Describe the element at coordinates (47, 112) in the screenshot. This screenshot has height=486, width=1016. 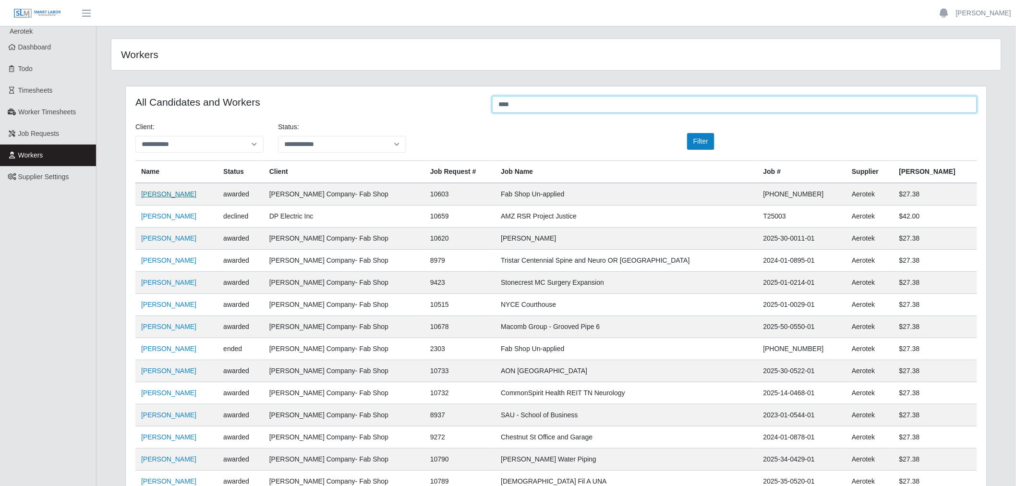
I see `span: Worker Timesheets` at that location.